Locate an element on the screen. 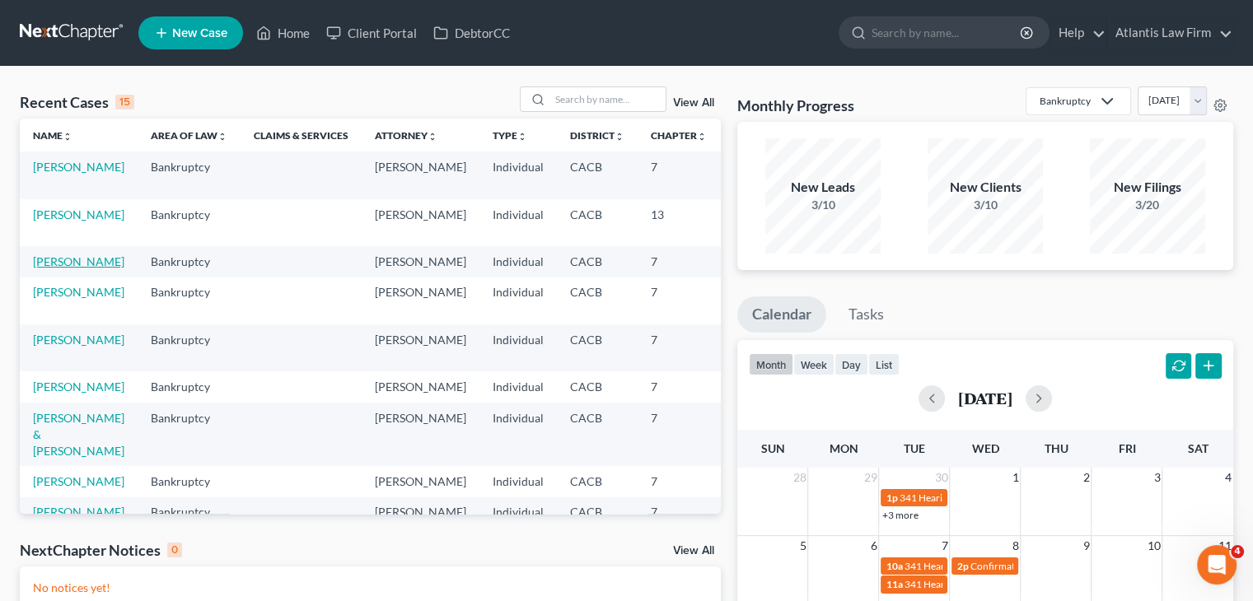  td: 6:25-bk-16527-SY is located at coordinates (760, 301).